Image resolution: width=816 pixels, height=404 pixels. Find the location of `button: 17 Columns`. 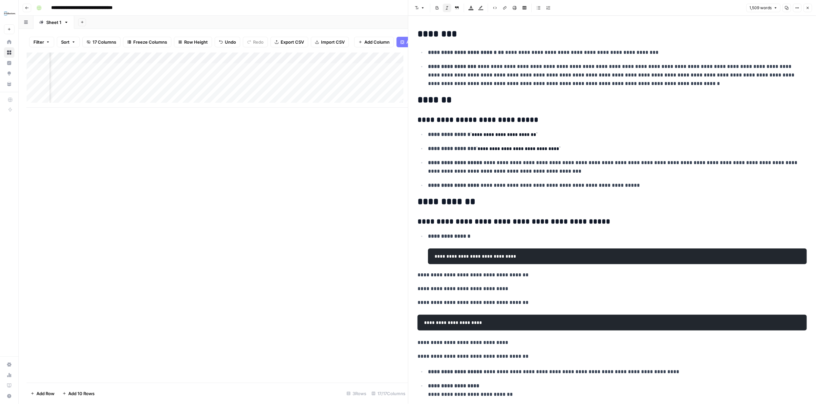

button: 17 Columns is located at coordinates (101, 42).